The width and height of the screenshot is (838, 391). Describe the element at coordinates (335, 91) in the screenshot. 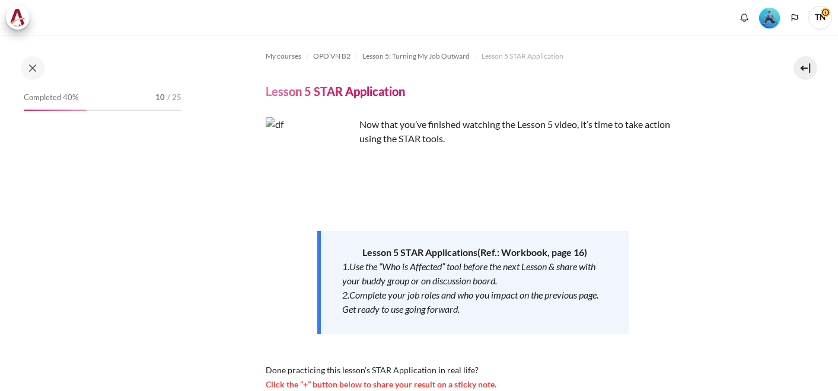

I see `h4: Lesson 5 STAR Application` at that location.